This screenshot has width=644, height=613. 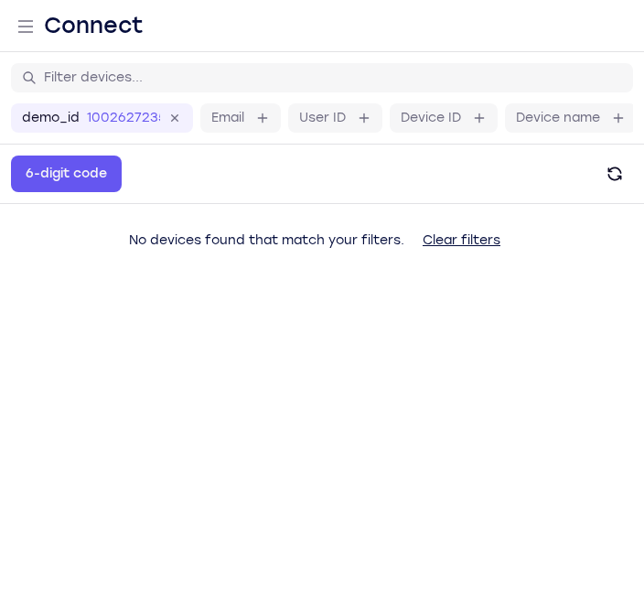 I want to click on label: Device ID, so click(x=431, y=118).